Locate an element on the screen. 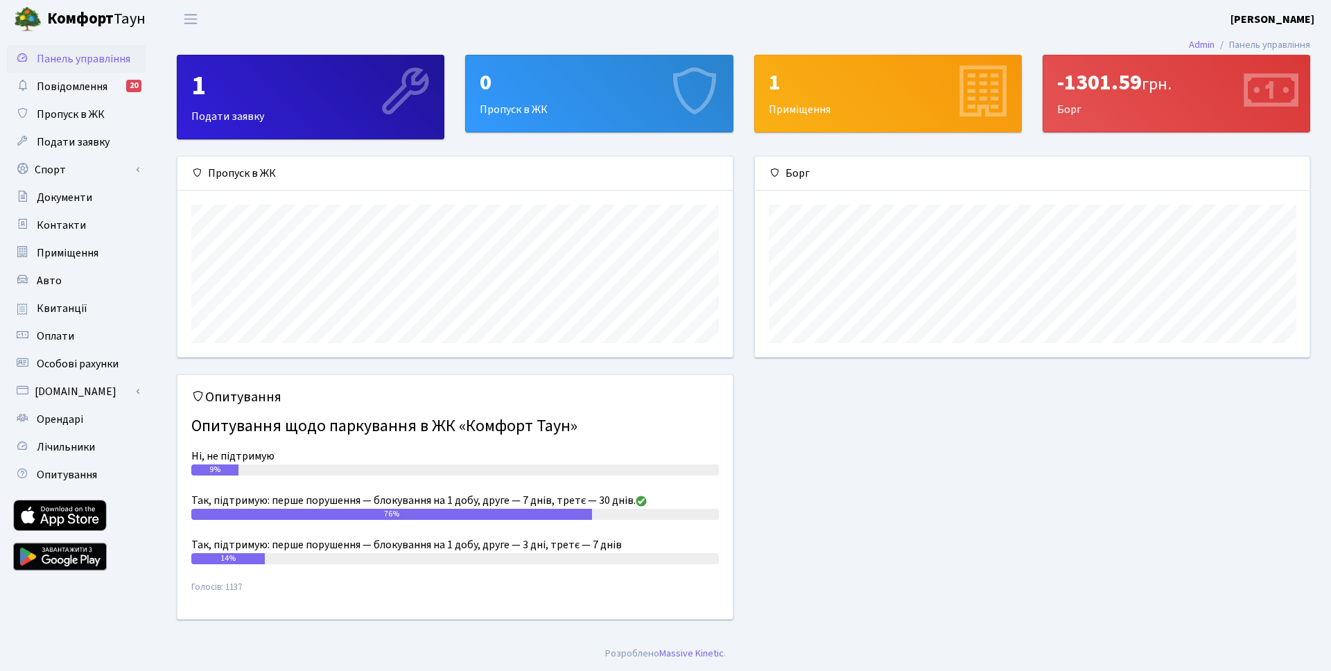  span: Документи is located at coordinates (64, 198).